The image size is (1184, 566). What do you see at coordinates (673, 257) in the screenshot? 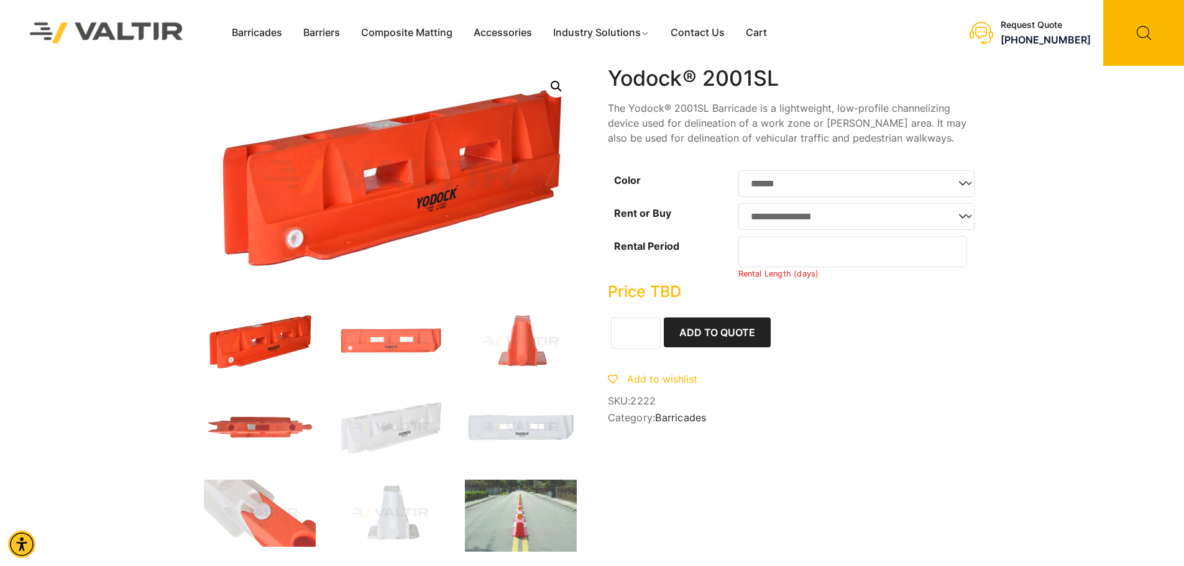
I see `th: Rental Period` at bounding box center [673, 257].